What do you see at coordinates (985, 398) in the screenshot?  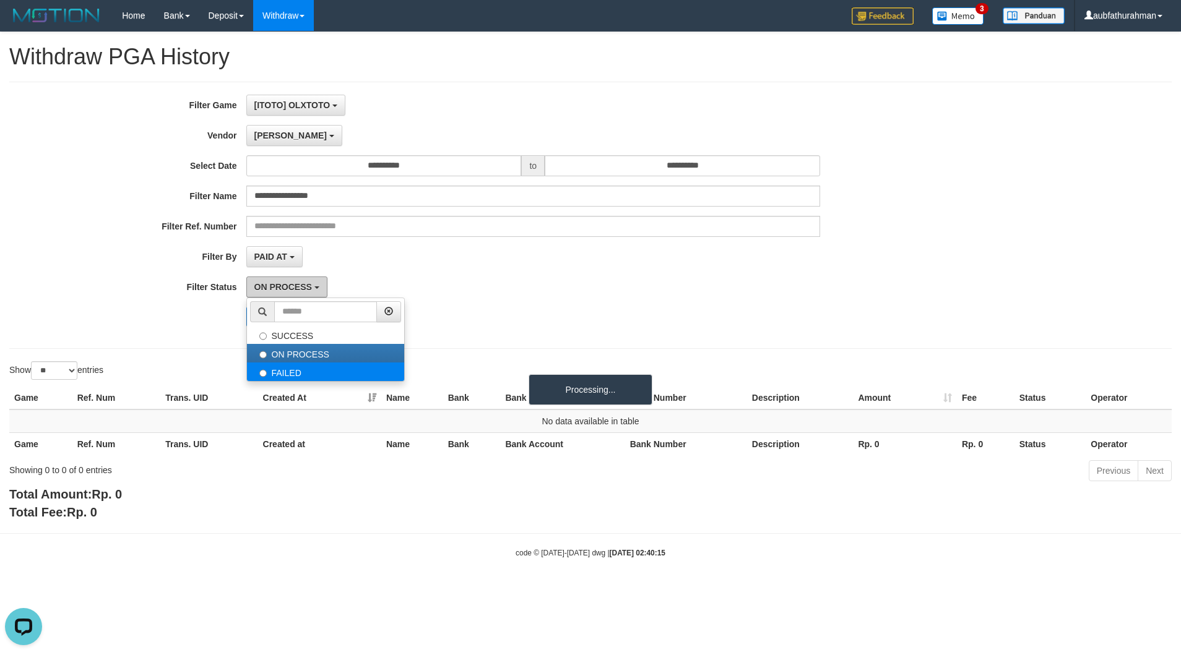 I see `th: Fee` at bounding box center [985, 398].